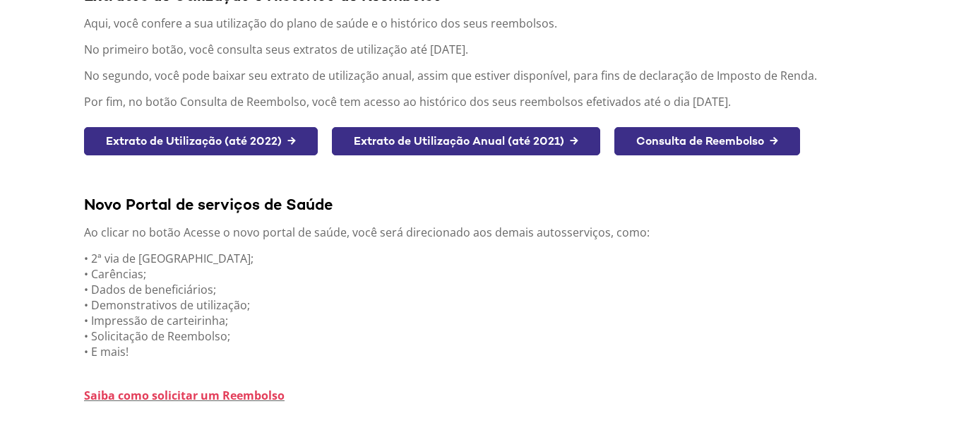 The width and height of the screenshot is (954, 423). Describe the element at coordinates (482, 102) in the screenshot. I see `p: Por fim, no botão Consulta de Reembolso, você tem acesso ao histórico dos seus reembolsos efetiva...` at that location.